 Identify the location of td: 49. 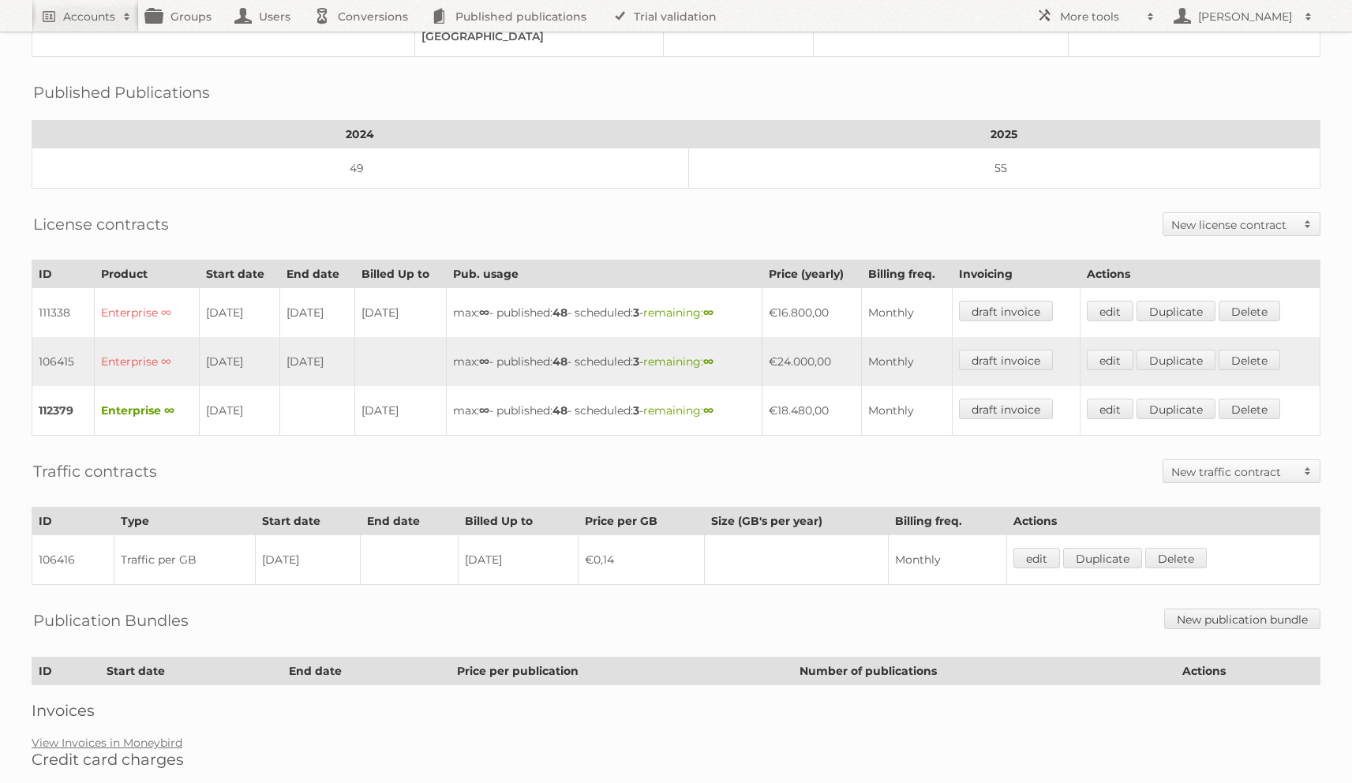
(361, 168).